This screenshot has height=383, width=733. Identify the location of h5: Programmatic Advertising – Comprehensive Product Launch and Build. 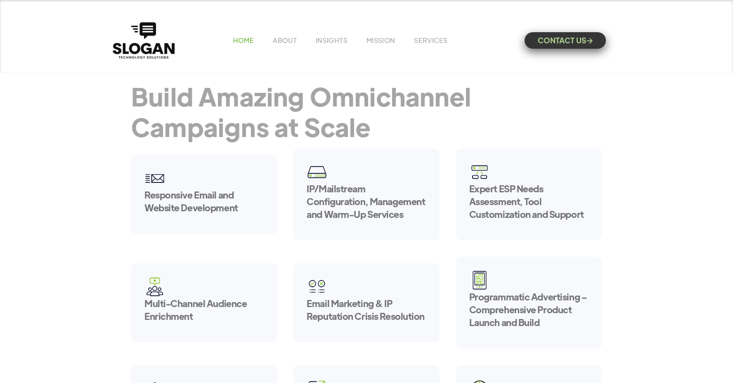
(529, 309).